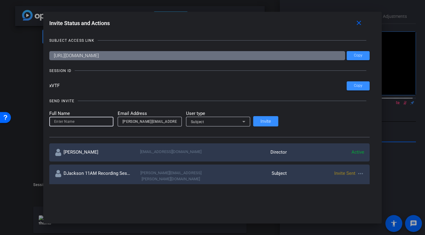 This screenshot has height=235, width=425. What do you see at coordinates (81, 113) in the screenshot?
I see `mat-label: Full Name` at bounding box center [81, 113].